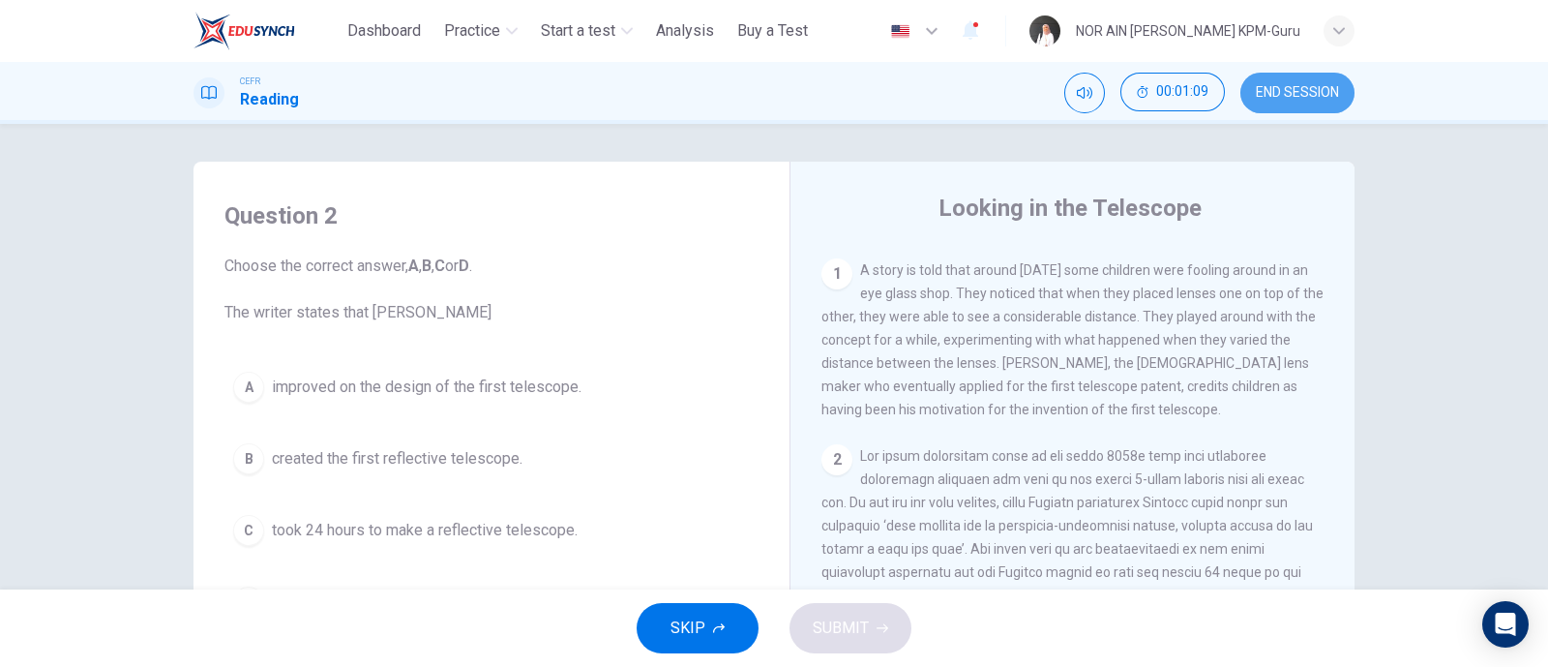 This screenshot has width=1548, height=667. What do you see at coordinates (772, 31) in the screenshot?
I see `button: Buy a Test` at bounding box center [772, 31].